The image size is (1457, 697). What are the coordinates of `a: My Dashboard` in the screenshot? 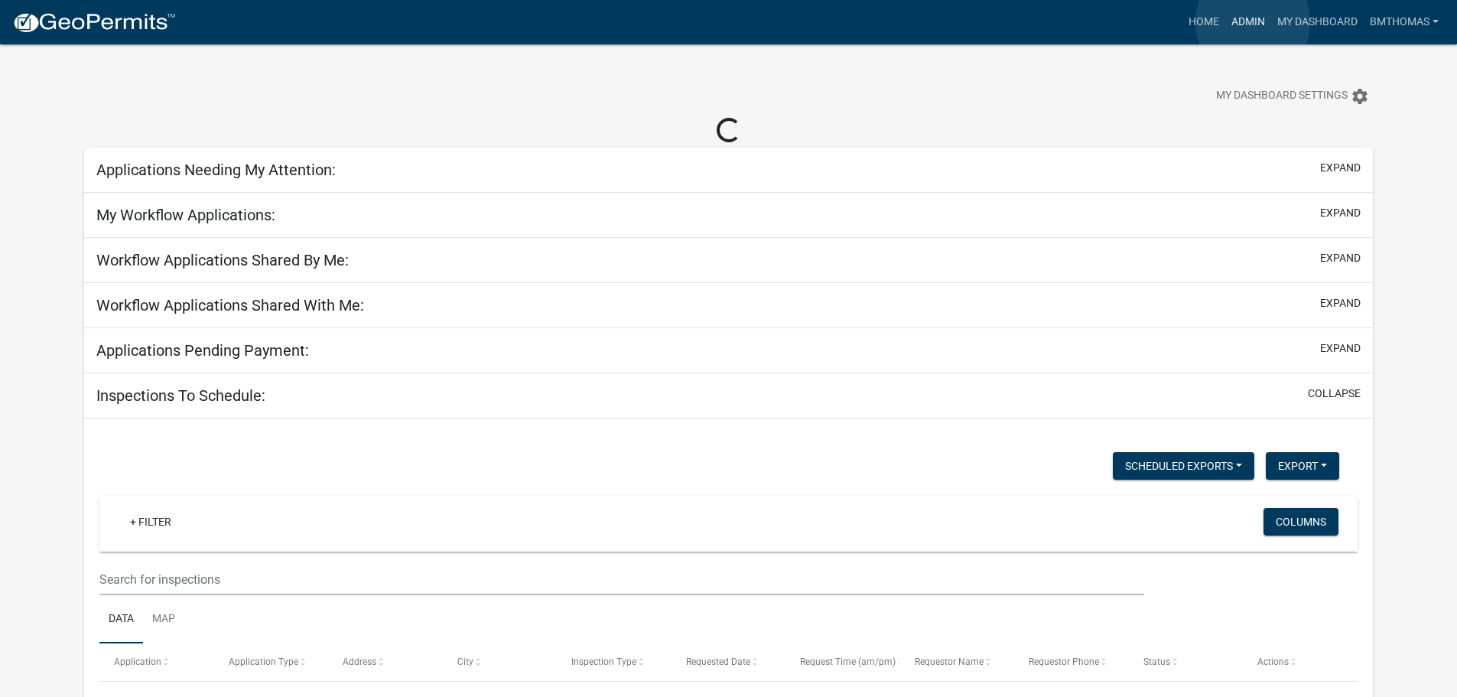 It's located at (1317, 22).